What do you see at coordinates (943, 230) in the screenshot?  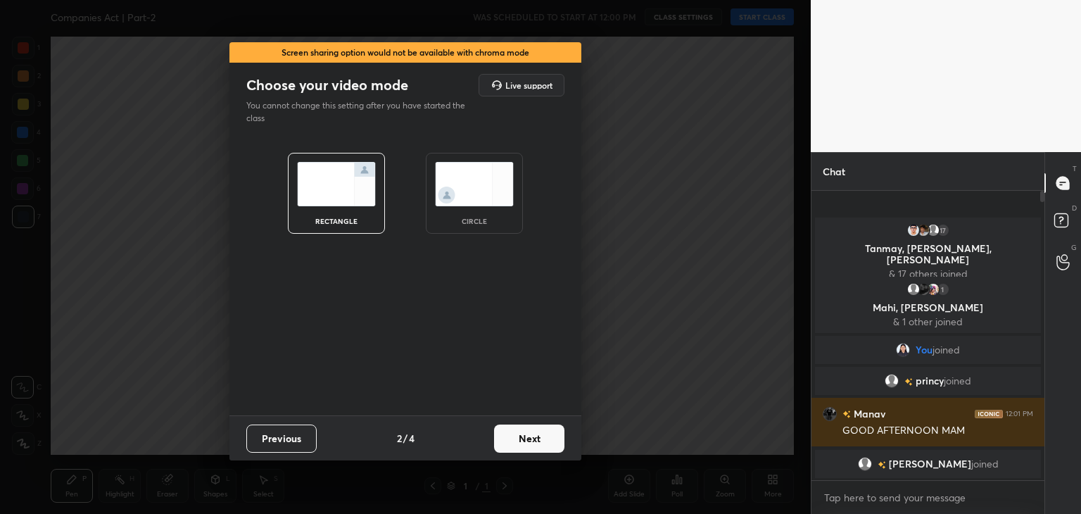 I see `div: 17` at bounding box center [943, 230].